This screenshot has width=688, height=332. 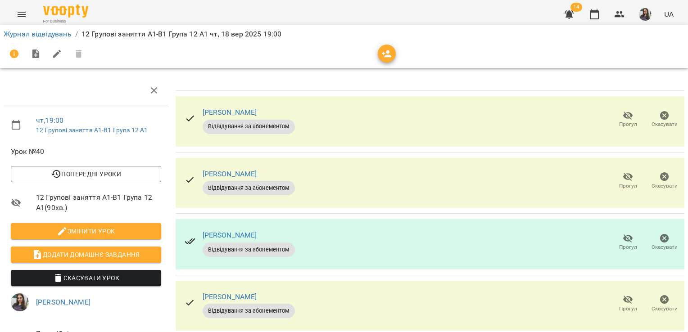 What do you see at coordinates (50, 120) in the screenshot?
I see `a: чт , 19:00` at bounding box center [50, 120].